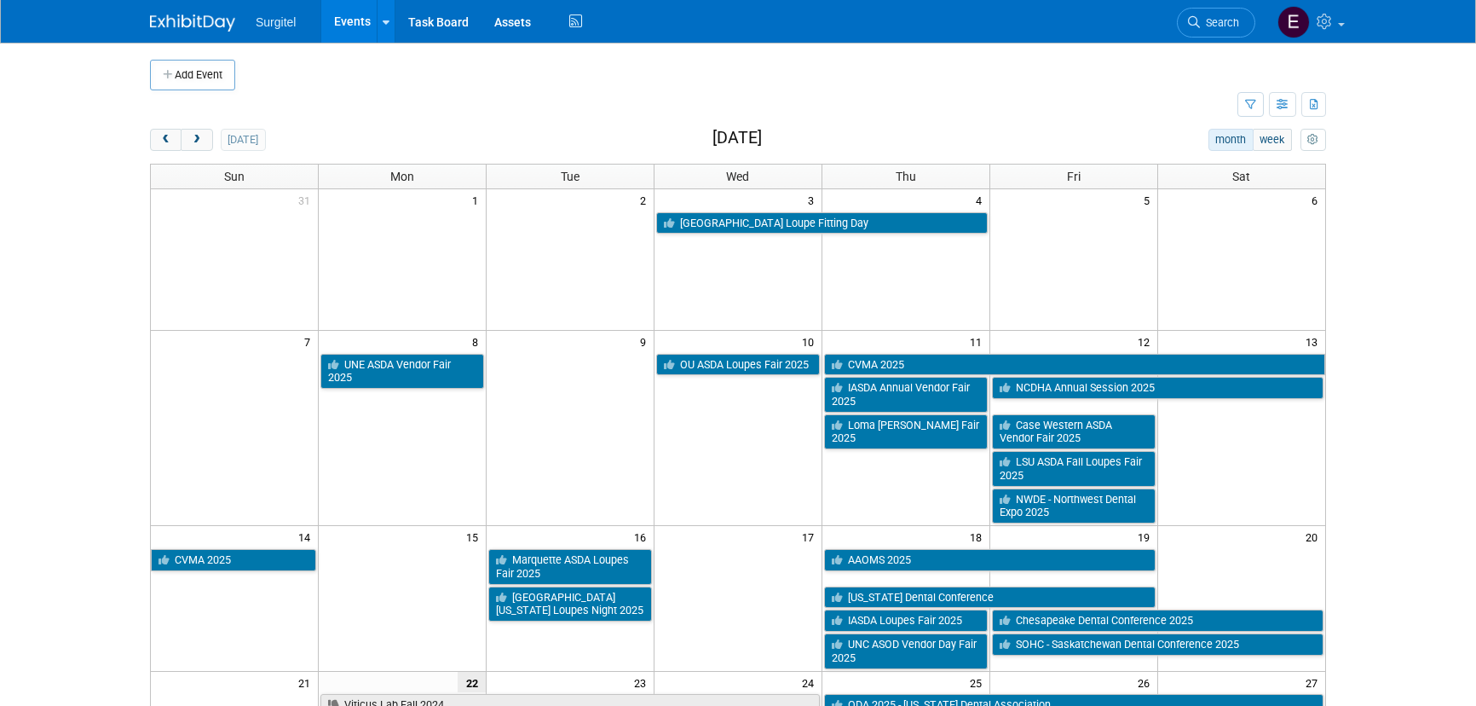 The height and width of the screenshot is (706, 1476). What do you see at coordinates (646, 199) in the screenshot?
I see `span: 2` at bounding box center [646, 199].